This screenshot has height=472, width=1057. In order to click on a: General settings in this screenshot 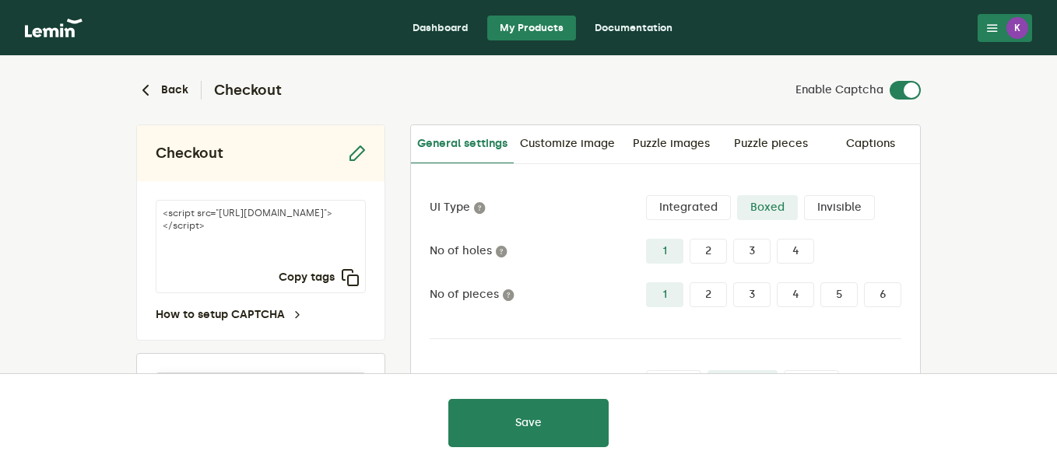, I will do `click(462, 145)`.